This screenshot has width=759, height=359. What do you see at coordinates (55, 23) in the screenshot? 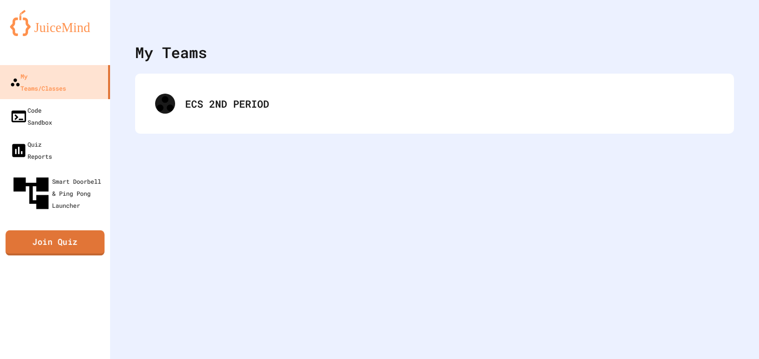
I see `img: logo-orange.svg` at bounding box center [55, 23].